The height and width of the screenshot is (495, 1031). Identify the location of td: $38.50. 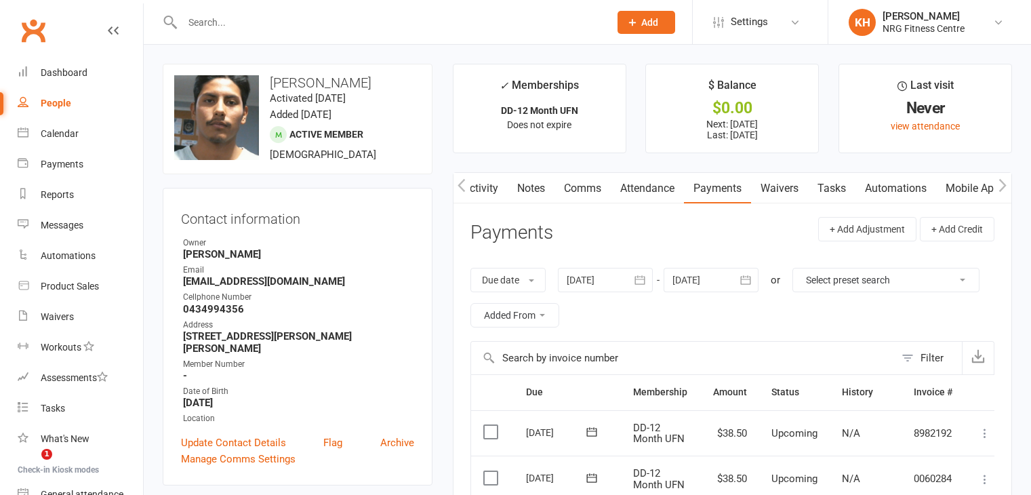
(729, 433).